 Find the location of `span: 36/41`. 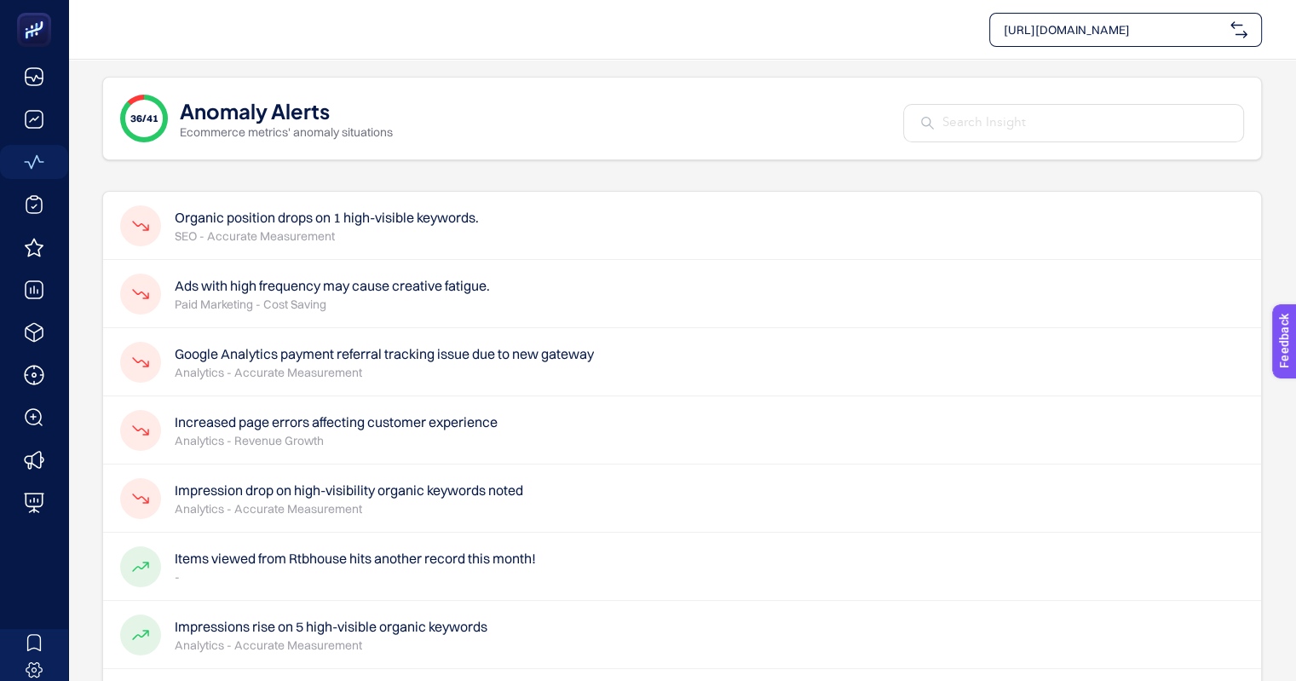

span: 36/41 is located at coordinates (144, 118).